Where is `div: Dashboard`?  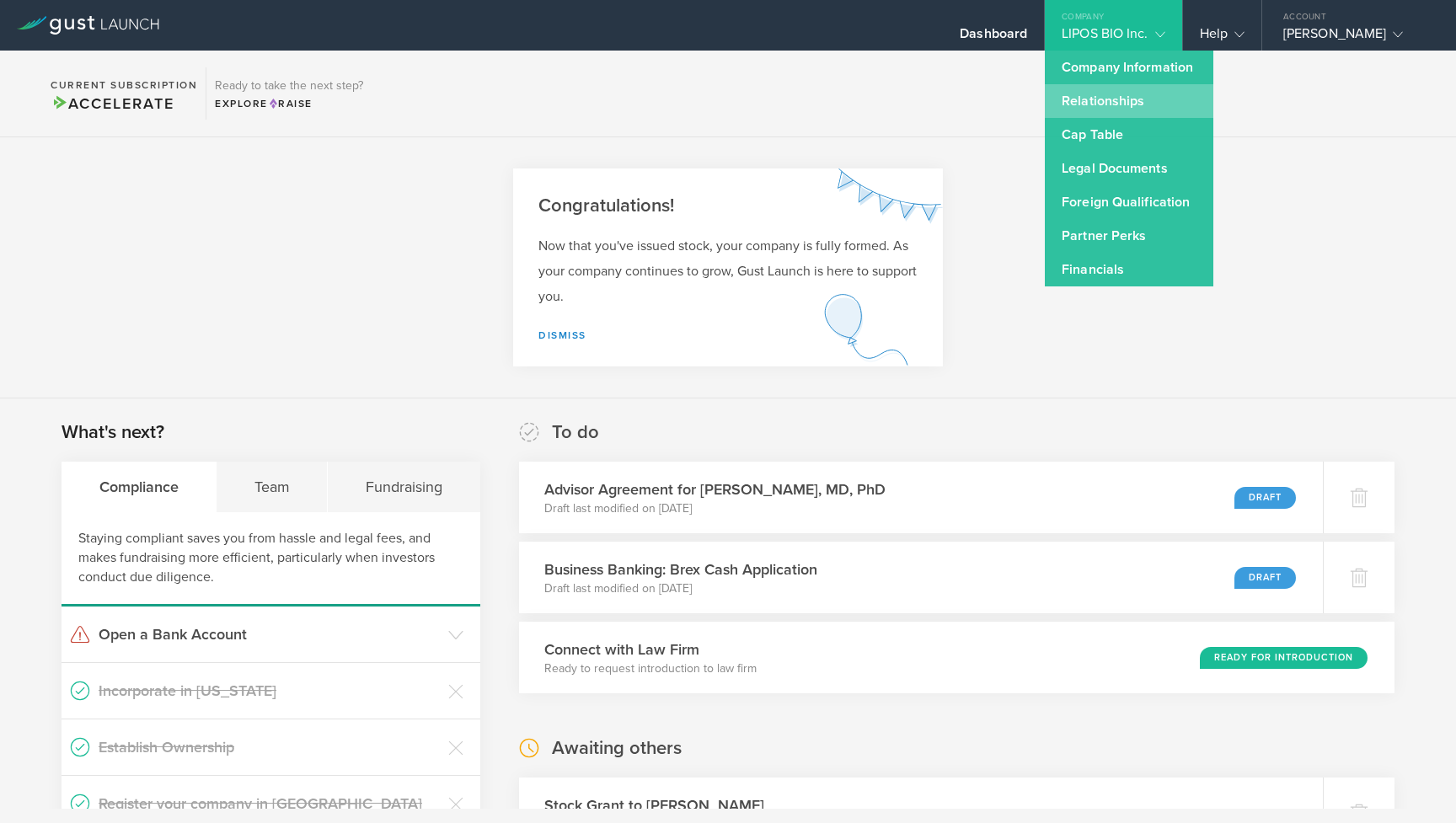
div: Dashboard is located at coordinates (993, 38).